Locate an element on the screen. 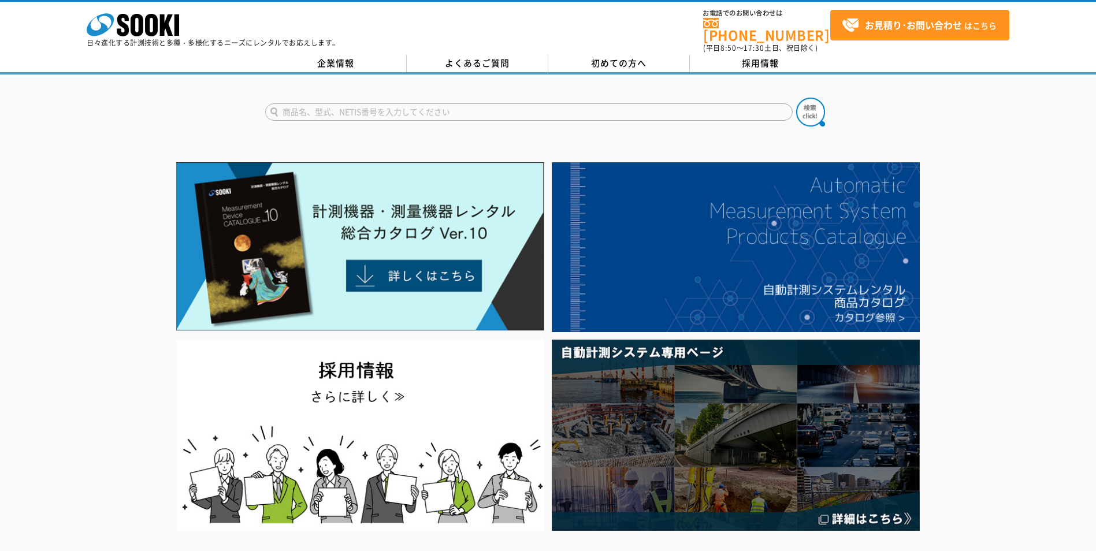 The width and height of the screenshot is (1096, 551). span: お電話でのお問い合わせは is located at coordinates (767, 13).